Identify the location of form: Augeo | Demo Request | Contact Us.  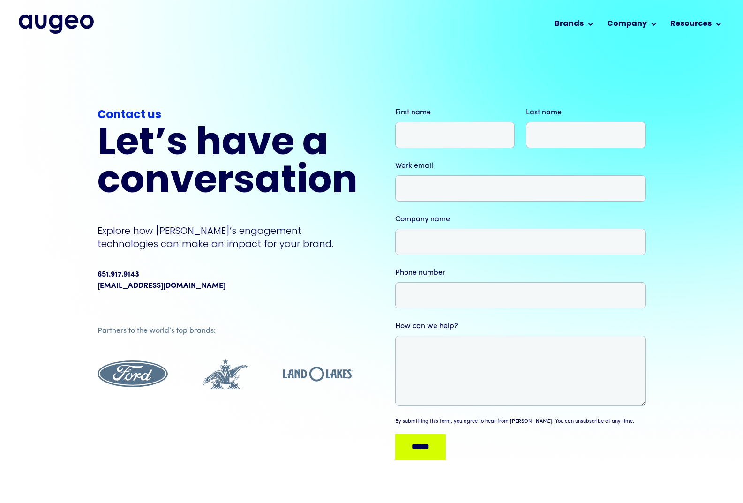
(520, 286).